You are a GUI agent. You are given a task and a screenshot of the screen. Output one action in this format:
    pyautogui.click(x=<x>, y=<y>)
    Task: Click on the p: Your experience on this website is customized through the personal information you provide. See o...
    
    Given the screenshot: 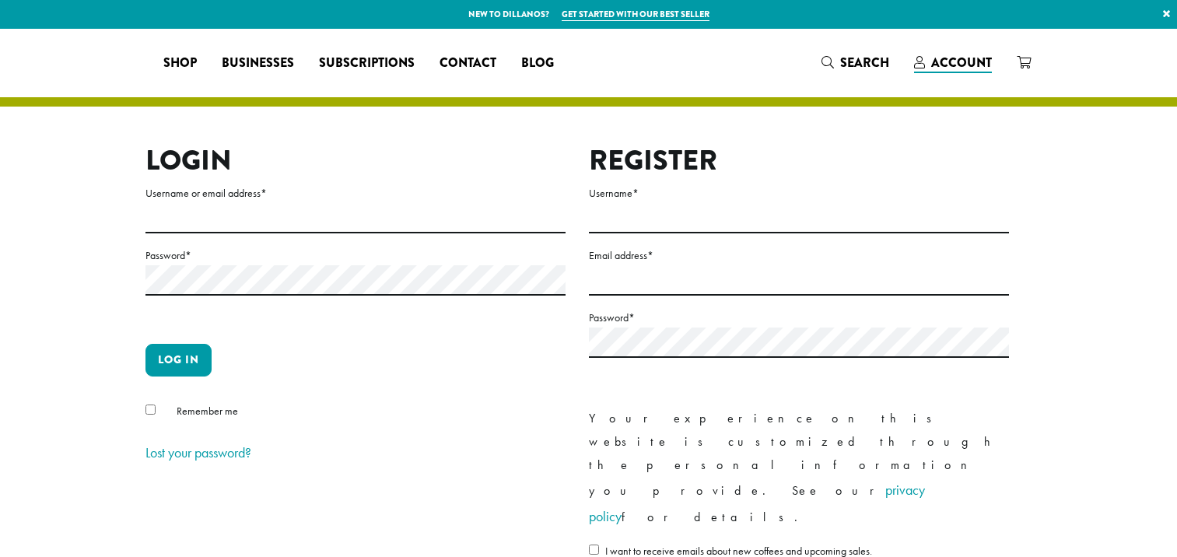 What is the action you would take?
    pyautogui.click(x=799, y=468)
    